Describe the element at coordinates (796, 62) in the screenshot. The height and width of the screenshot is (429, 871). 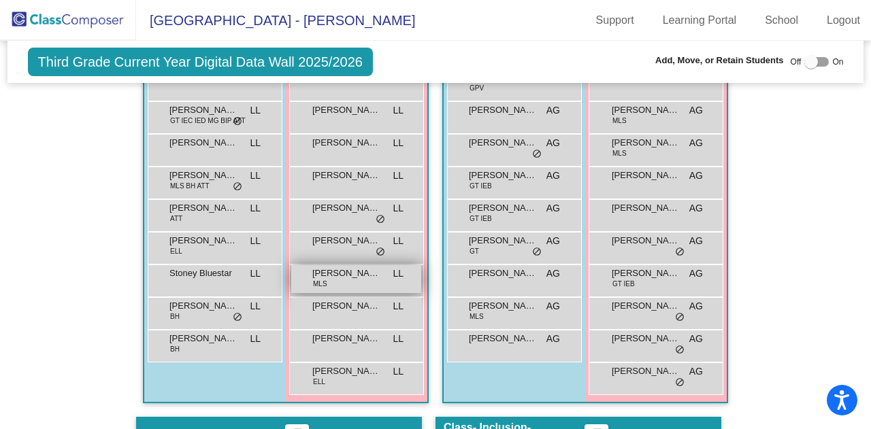
I see `span: Off` at that location.